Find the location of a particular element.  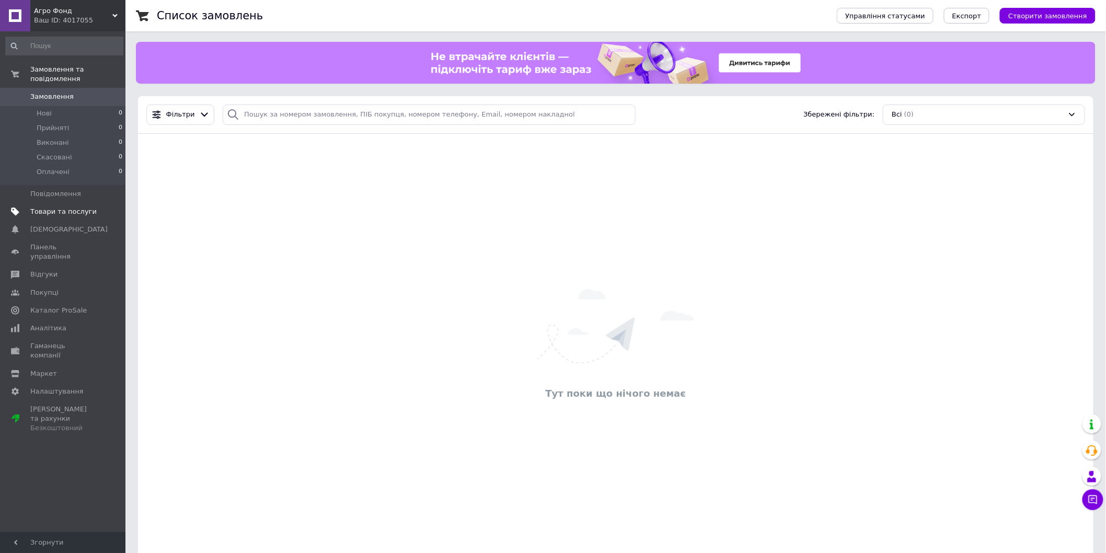

button: Чат з покупцем is located at coordinates (1093, 499).